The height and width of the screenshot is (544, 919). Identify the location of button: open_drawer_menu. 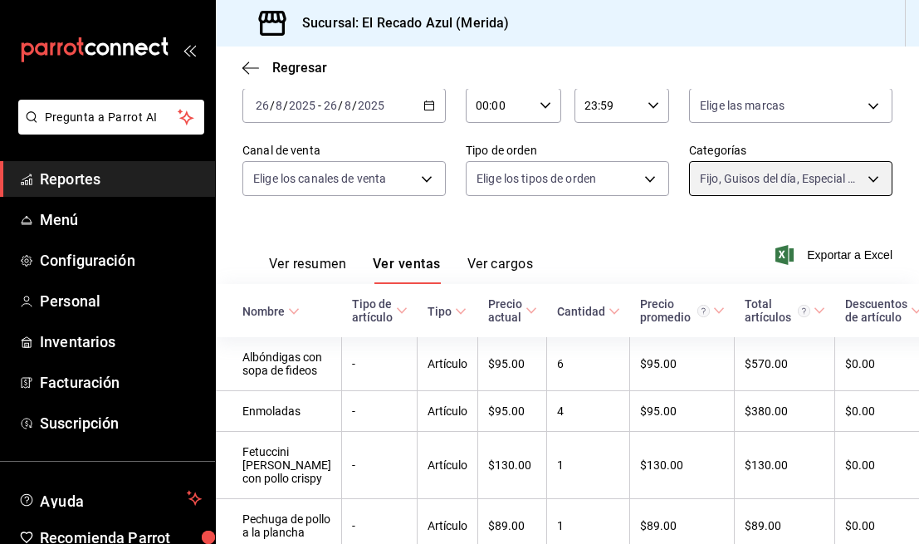
(189, 50).